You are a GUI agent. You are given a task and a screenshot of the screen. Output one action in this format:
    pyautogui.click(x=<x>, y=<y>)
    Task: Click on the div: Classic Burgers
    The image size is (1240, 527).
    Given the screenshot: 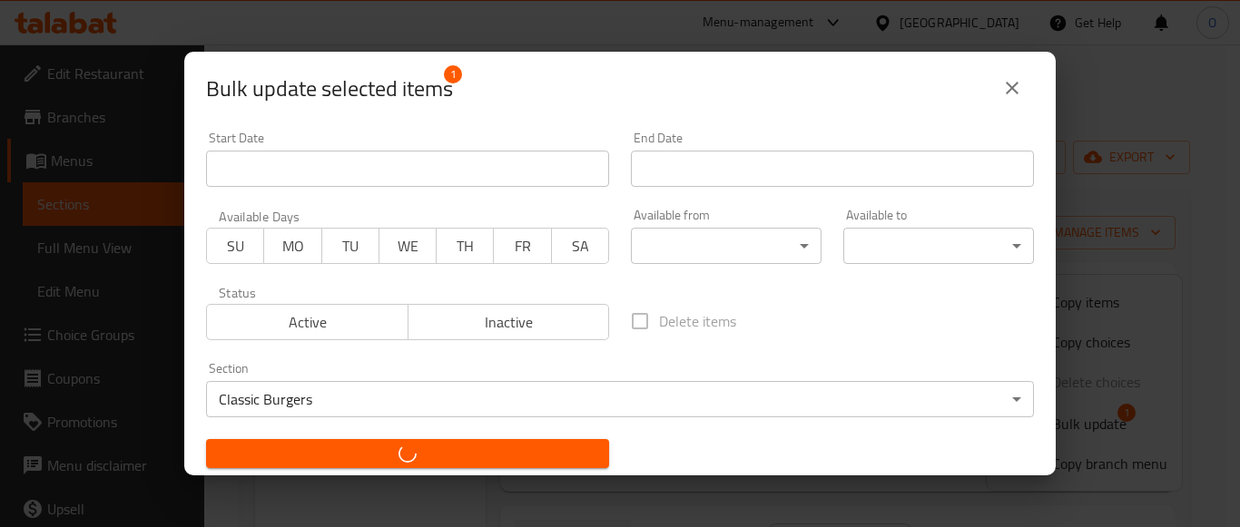 What is the action you would take?
    pyautogui.click(x=620, y=399)
    